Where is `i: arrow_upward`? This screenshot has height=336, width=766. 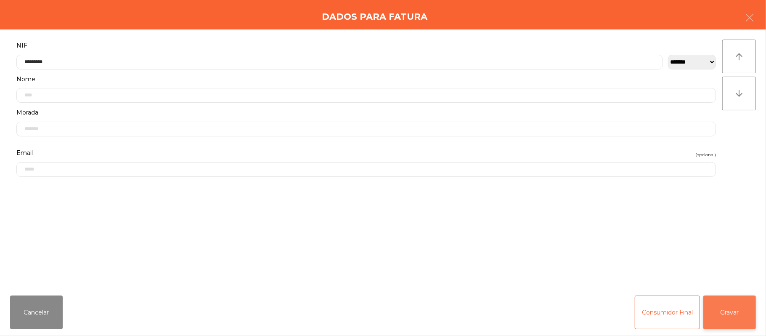
i: arrow_upward is located at coordinates (739, 56).